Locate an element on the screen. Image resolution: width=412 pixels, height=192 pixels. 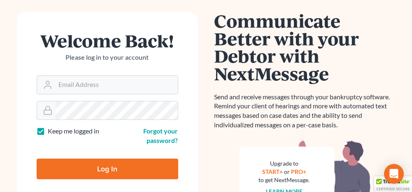
h1: Communicate Better with your Debtor with NextMessage is located at coordinates (305, 47).